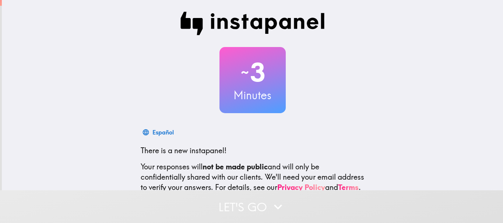 Image resolution: width=503 pixels, height=223 pixels. What do you see at coordinates (159, 133) in the screenshot?
I see `button: Español` at bounding box center [159, 133].